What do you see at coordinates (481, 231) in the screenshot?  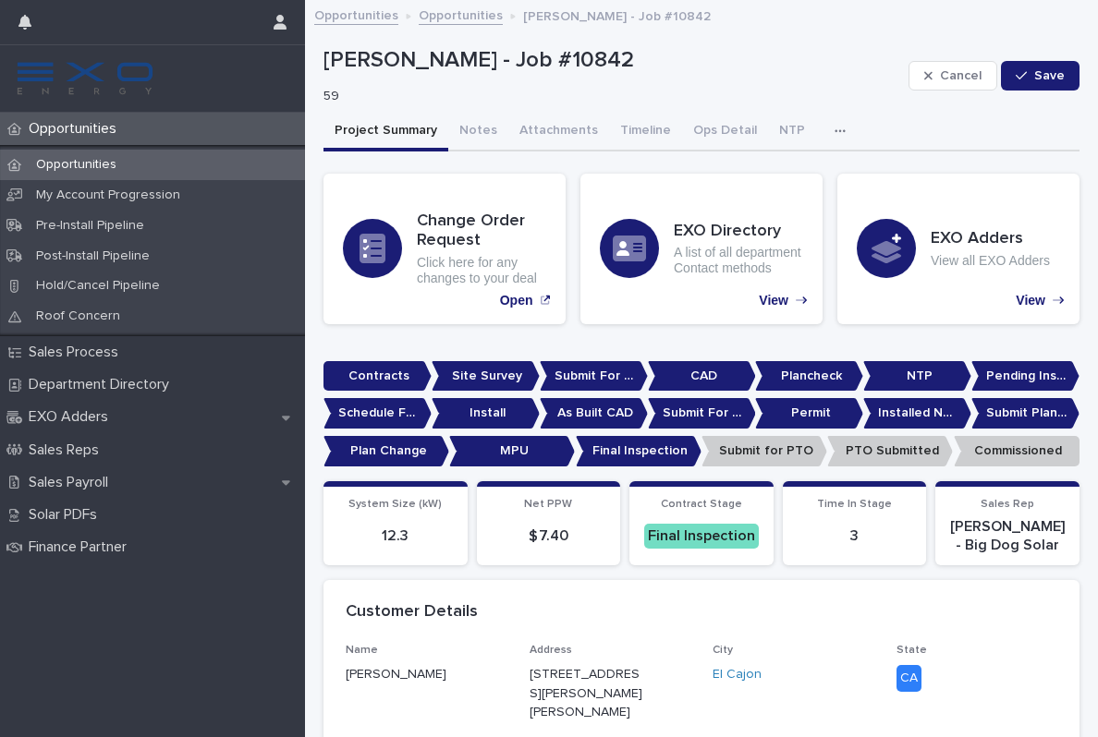 I see `h3: Change Order Request` at bounding box center [481, 231].